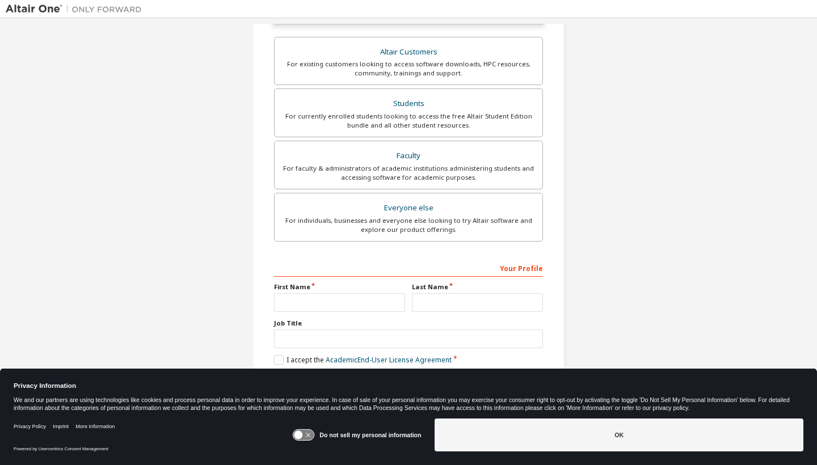  I want to click on label: I accept the, so click(362, 360).